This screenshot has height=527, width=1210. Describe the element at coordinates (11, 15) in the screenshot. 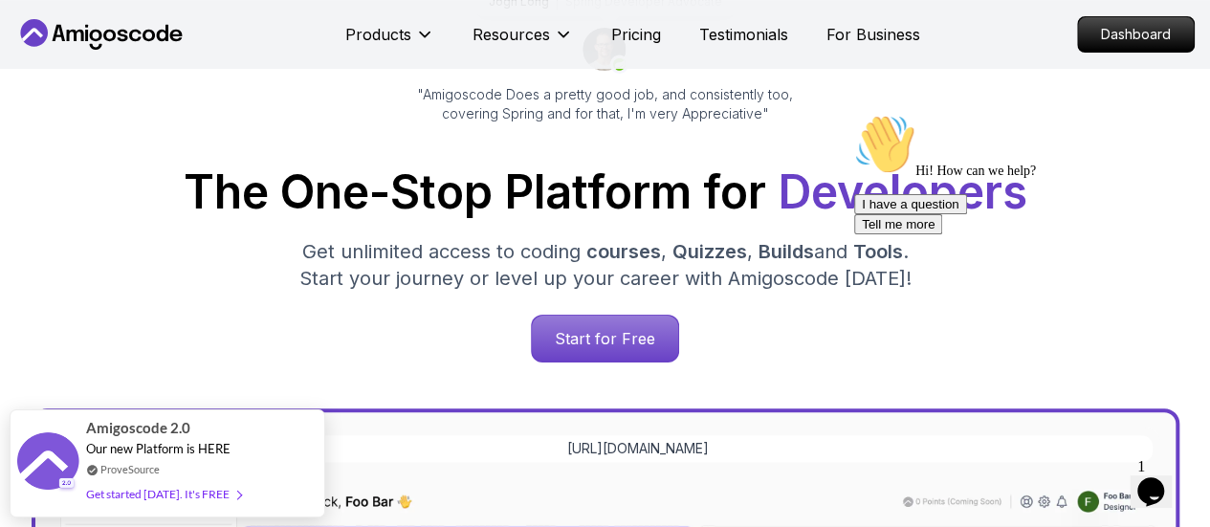

I see `span: 1` at that location.